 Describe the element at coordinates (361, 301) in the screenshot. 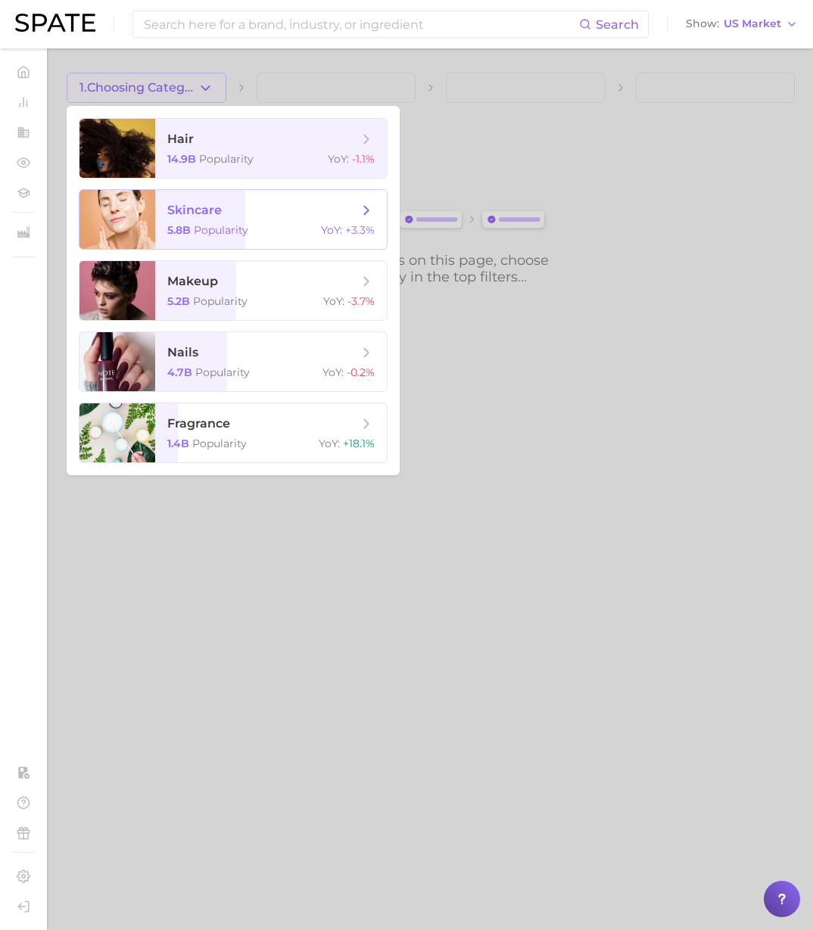

I see `span: -3.7%` at that location.